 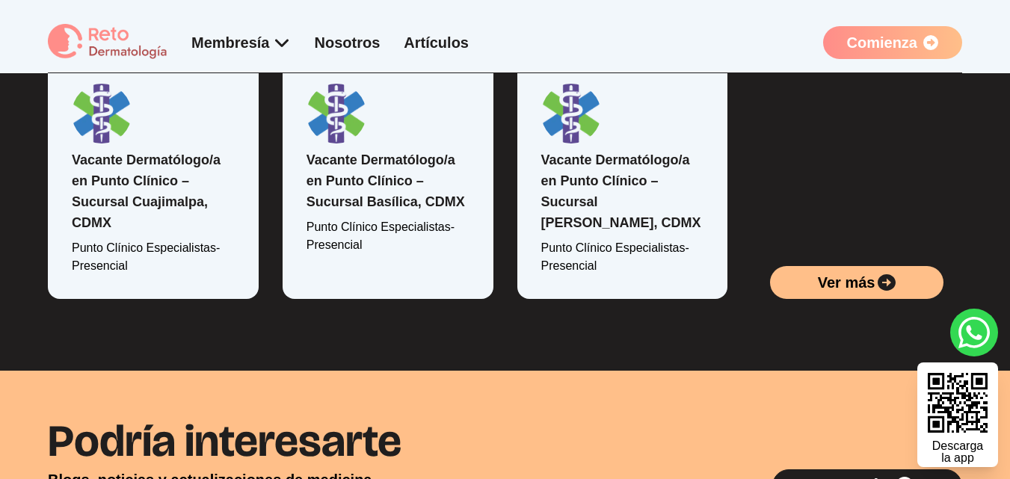 I want to click on a: Ver más, so click(x=857, y=283).